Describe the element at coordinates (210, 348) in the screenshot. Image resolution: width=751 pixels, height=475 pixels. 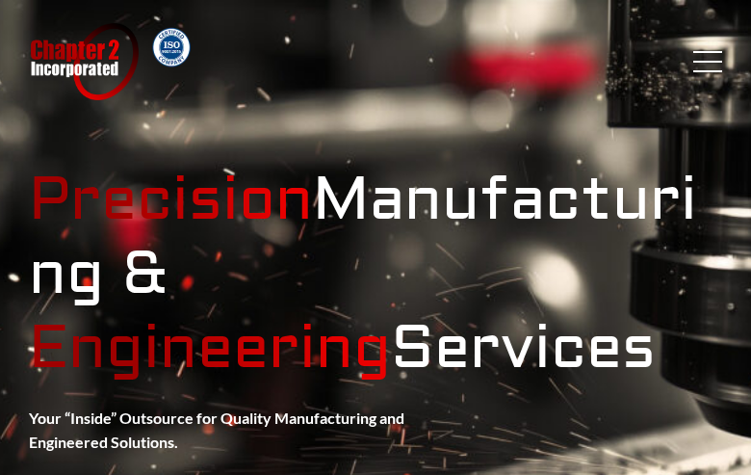
I see `mark: Engineering` at that location.